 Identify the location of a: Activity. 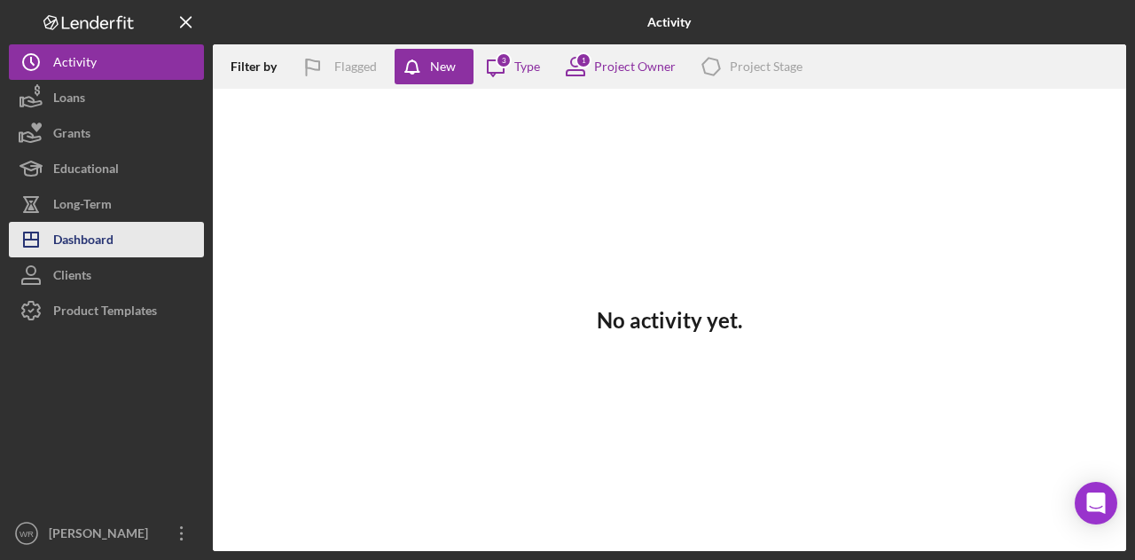
(106, 62).